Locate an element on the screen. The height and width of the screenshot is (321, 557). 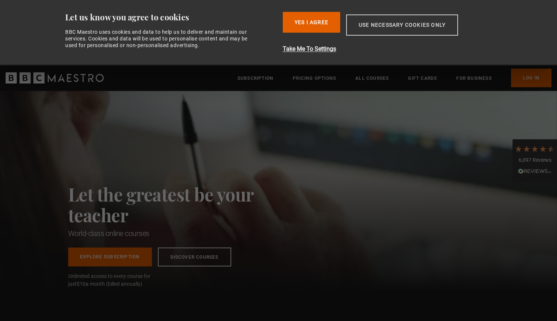
a: Gift Cards is located at coordinates (423, 78).